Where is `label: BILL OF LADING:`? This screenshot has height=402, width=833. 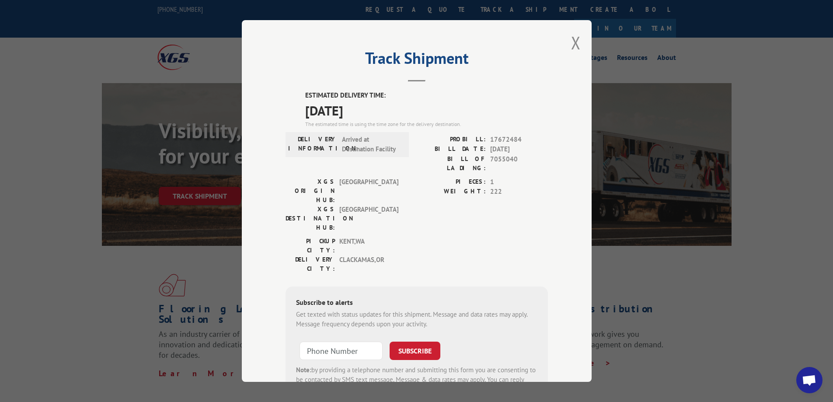
label: BILL OF LADING: is located at coordinates (451, 163).